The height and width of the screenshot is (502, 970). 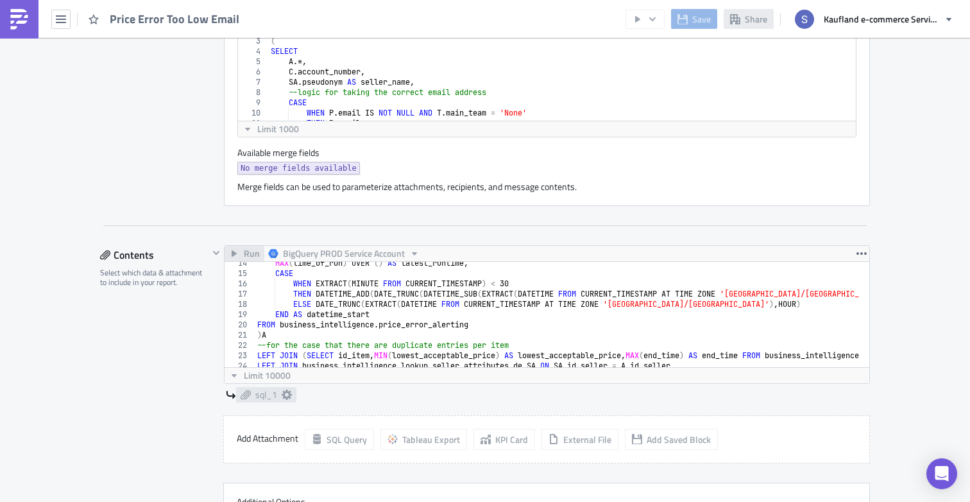 I want to click on p: {% if row.preferred_email_language=='sk' %}, so click(x=308, y=37).